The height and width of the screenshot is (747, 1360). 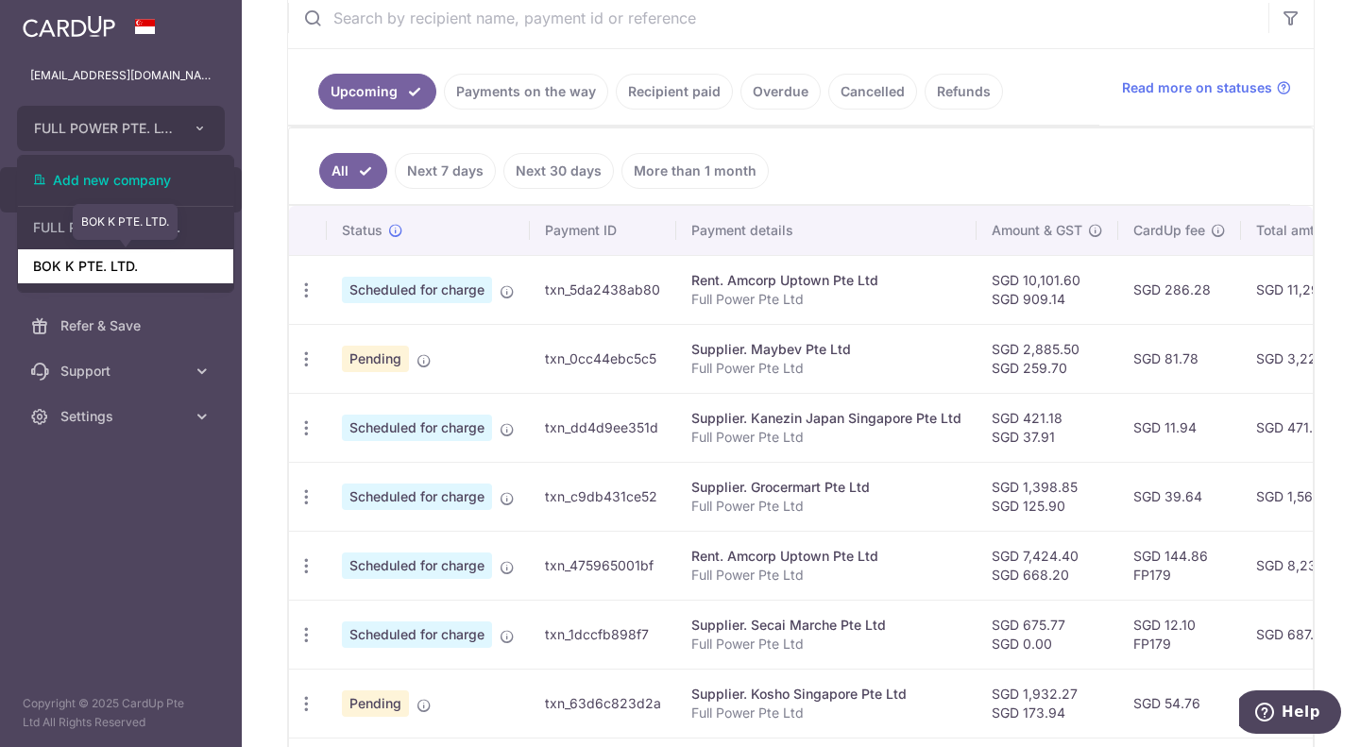 I want to click on ul: FULL POWER PTE. LTD., so click(x=126, y=224).